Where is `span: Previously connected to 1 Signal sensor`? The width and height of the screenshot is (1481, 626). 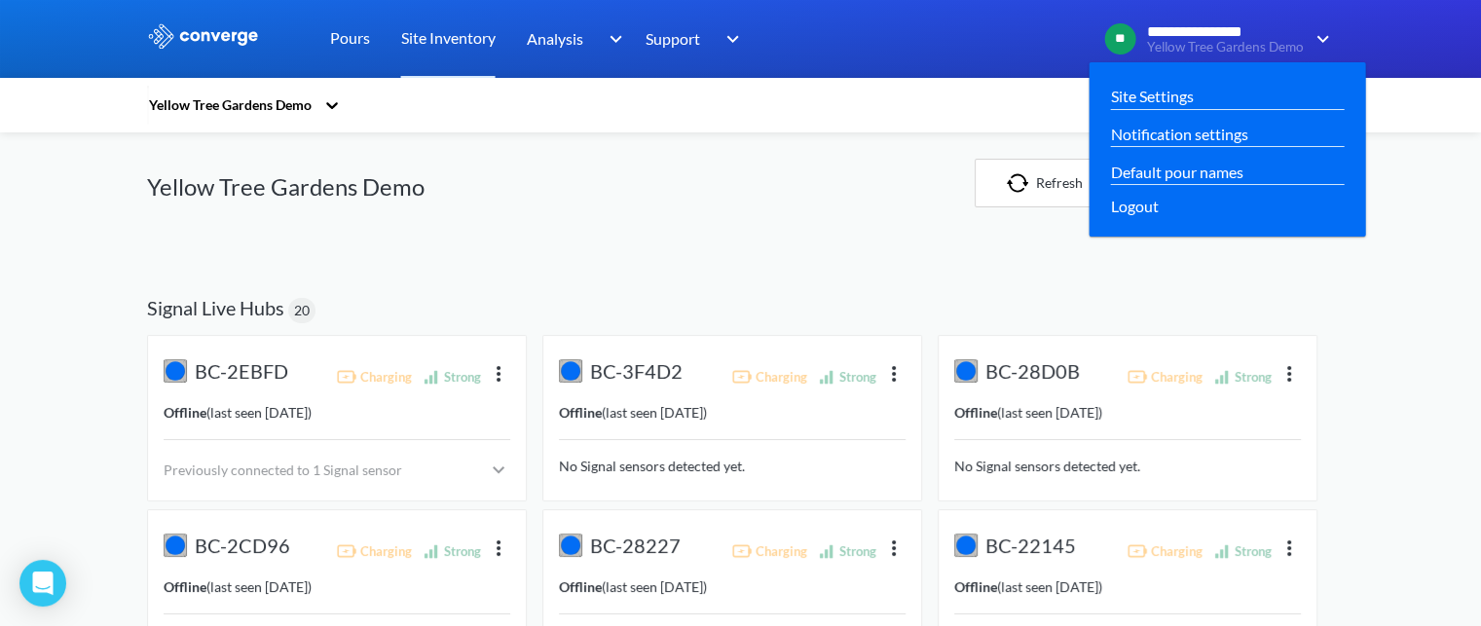 span: Previously connected to 1 Signal sensor is located at coordinates (282, 470).